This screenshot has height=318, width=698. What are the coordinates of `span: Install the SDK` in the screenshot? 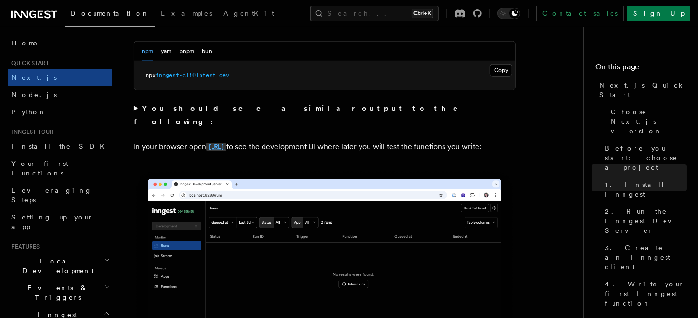 It's located at (61, 146).